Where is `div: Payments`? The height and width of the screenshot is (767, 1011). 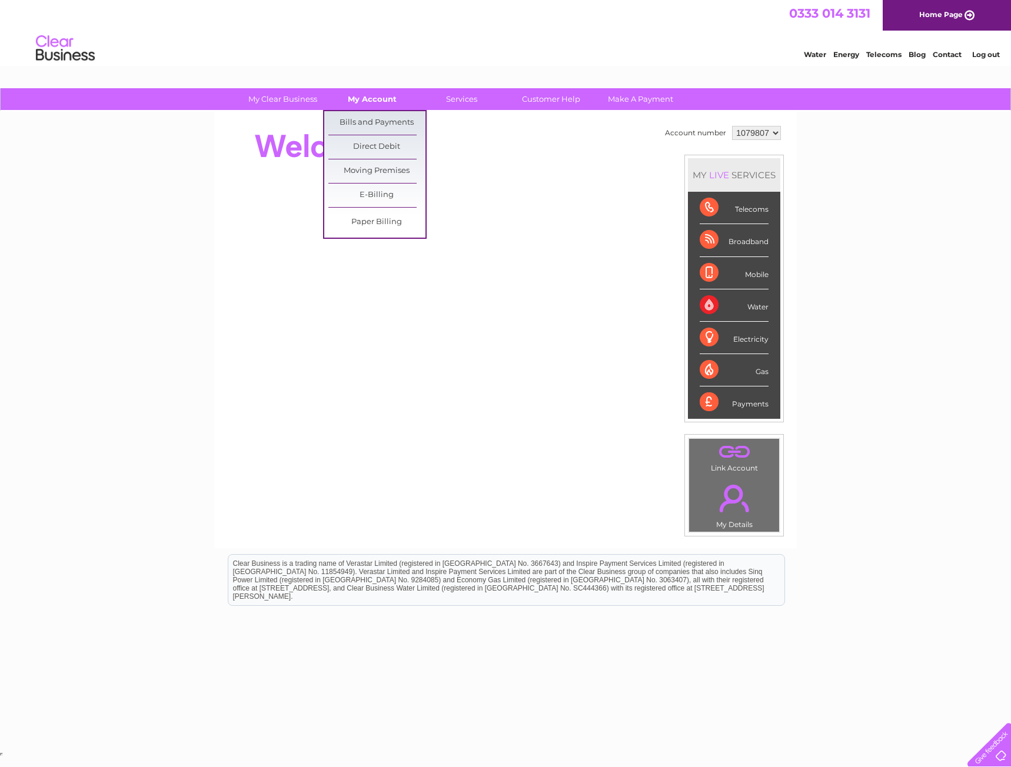 div: Payments is located at coordinates (734, 402).